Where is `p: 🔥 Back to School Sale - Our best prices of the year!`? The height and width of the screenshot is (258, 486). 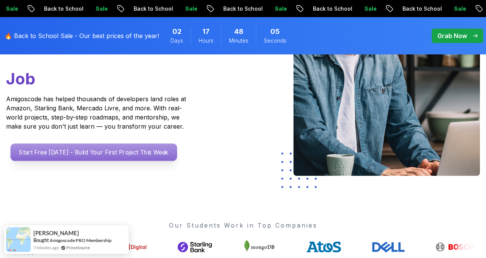
p: 🔥 Back to School Sale - Our best prices of the year! is located at coordinates (82, 36).